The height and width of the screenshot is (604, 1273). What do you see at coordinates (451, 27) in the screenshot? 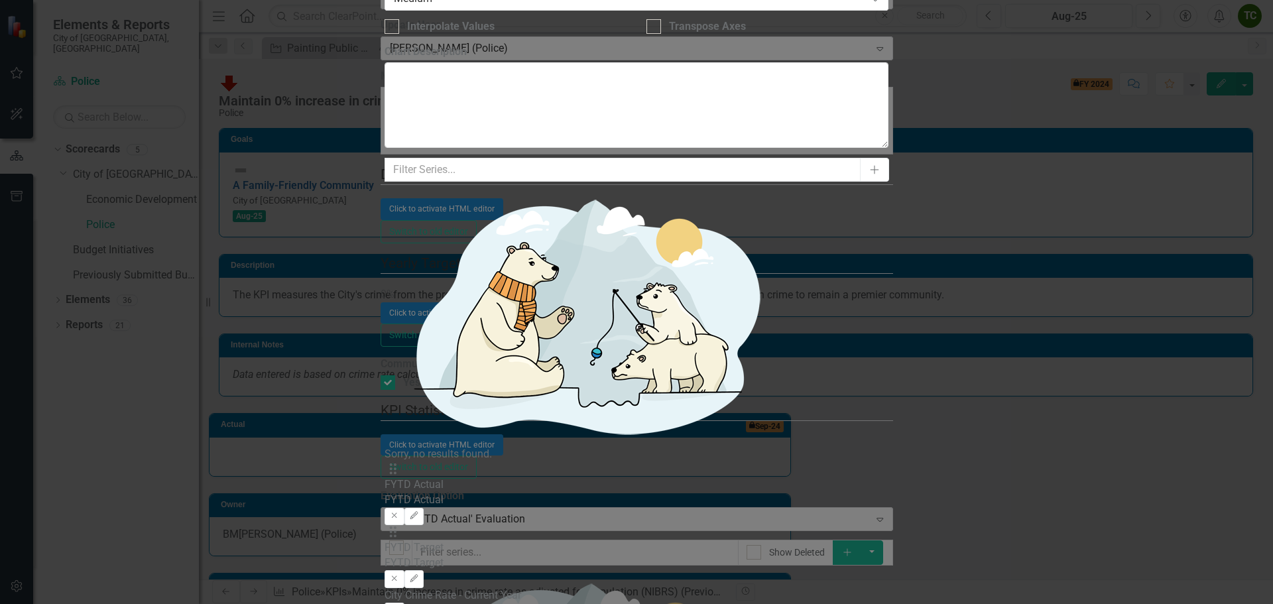
I see `div: Interpolate Values` at bounding box center [451, 27].